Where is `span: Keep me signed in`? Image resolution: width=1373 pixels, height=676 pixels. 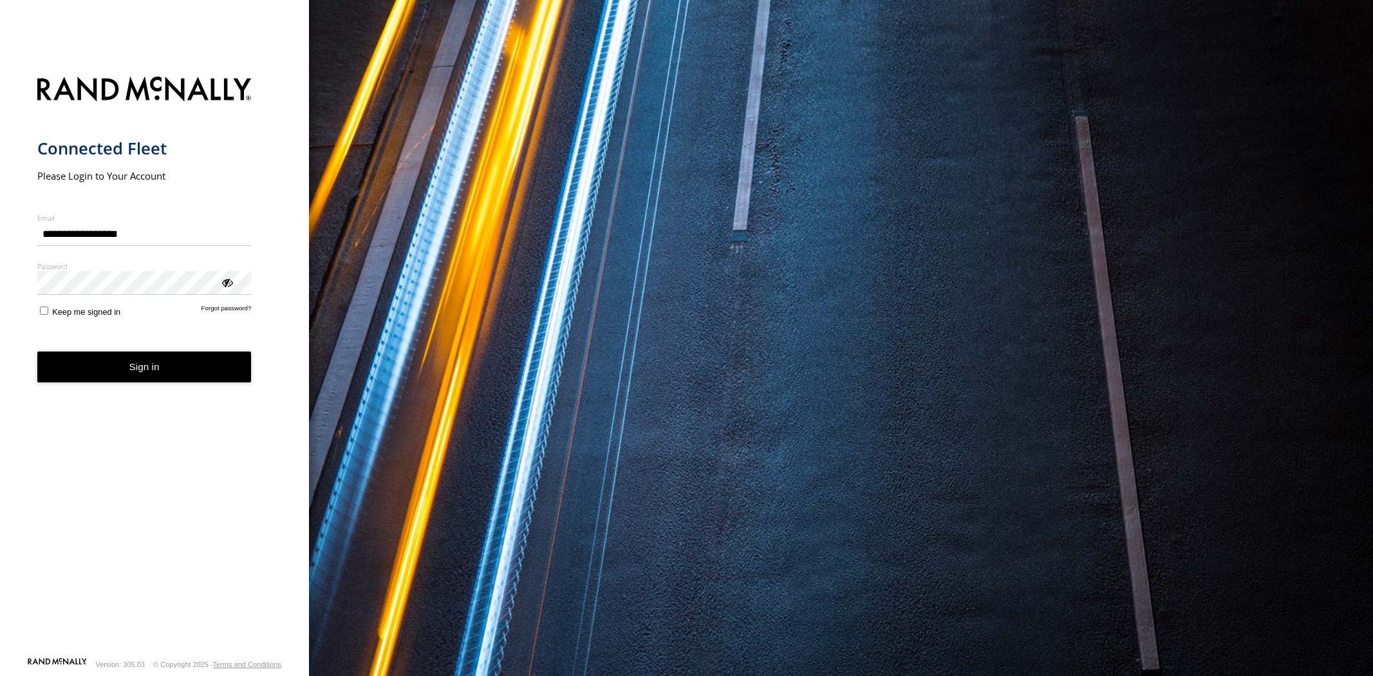 span: Keep me signed in is located at coordinates (86, 312).